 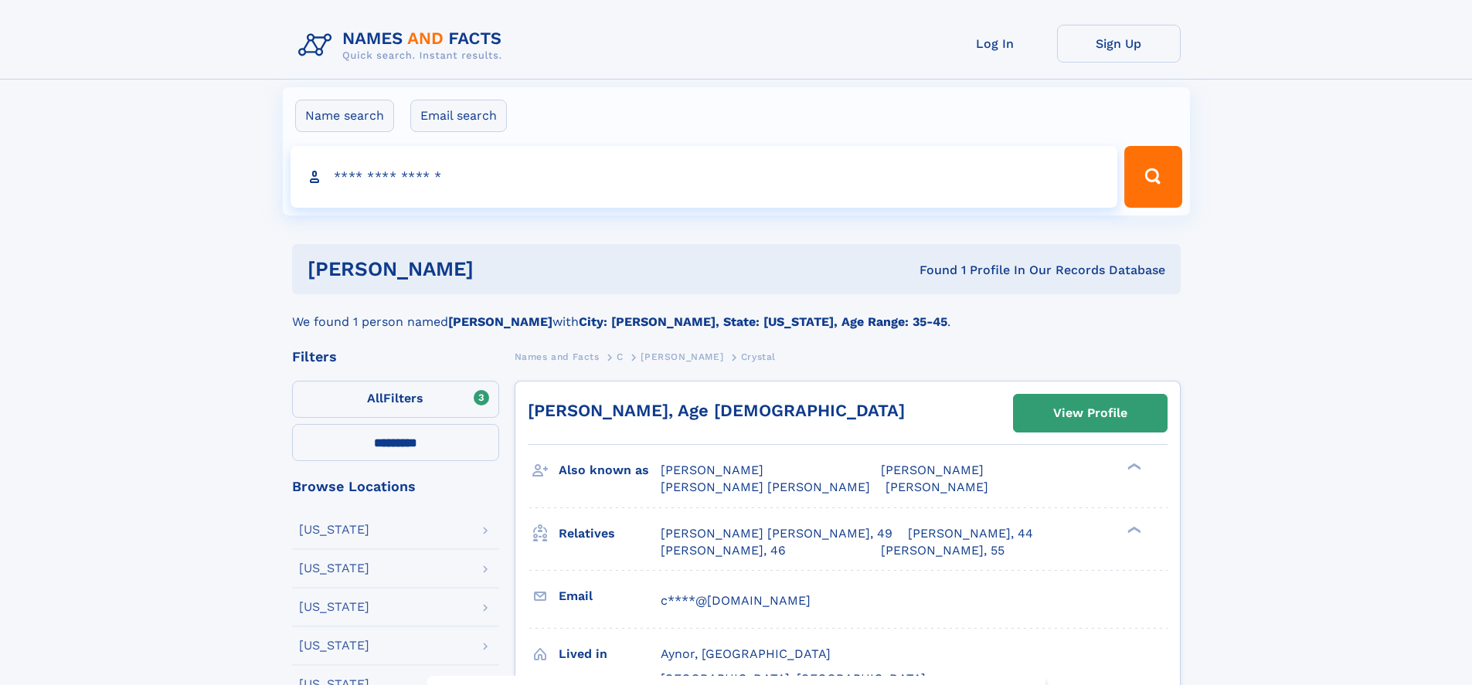 What do you see at coordinates (758, 357) in the screenshot?
I see `span: Crystal` at bounding box center [758, 357].